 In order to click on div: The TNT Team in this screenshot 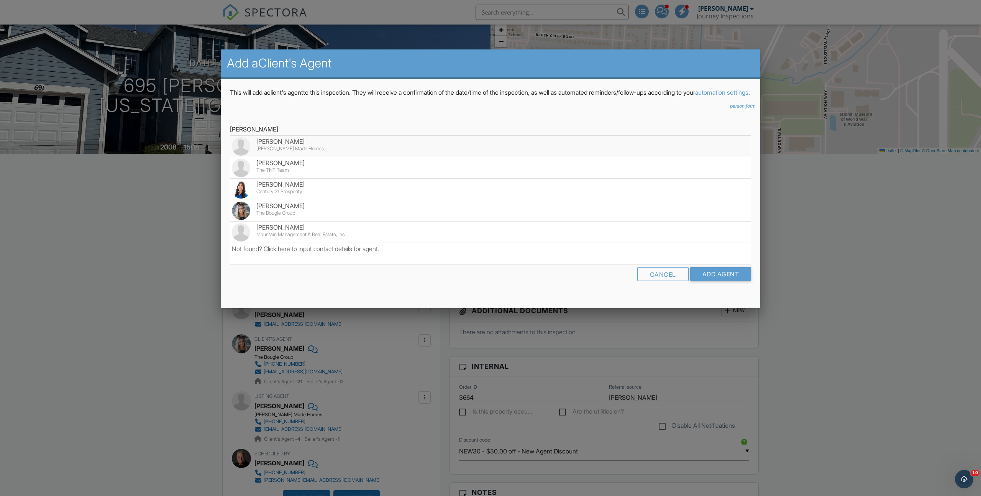, I will do `click(491, 170)`.